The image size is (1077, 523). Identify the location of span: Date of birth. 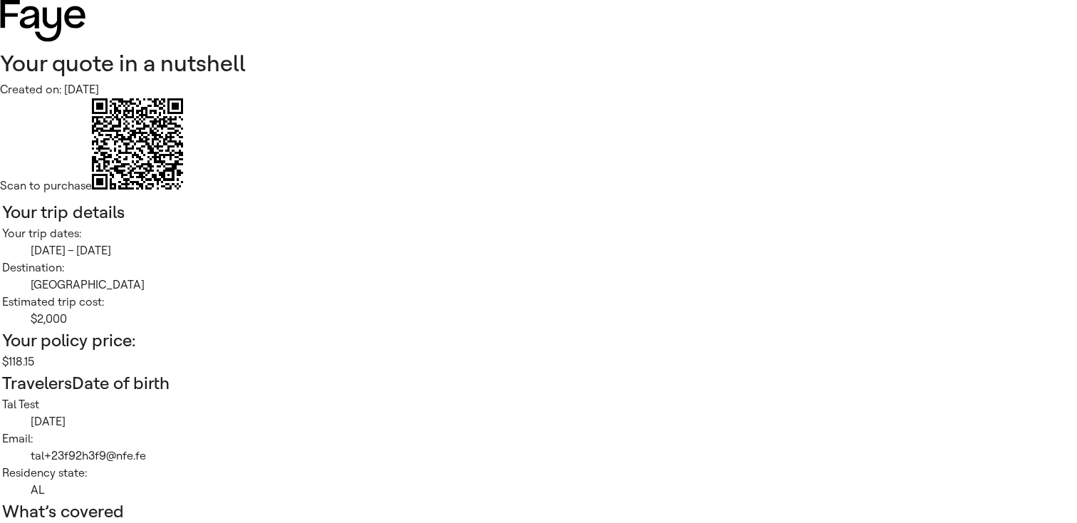
(120, 383).